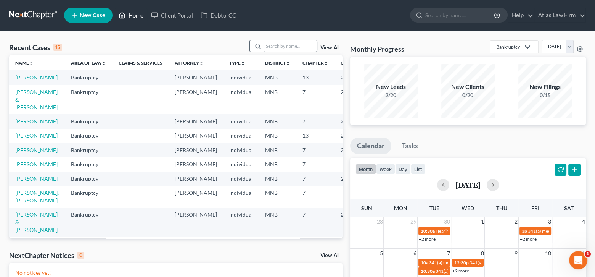  Describe the element at coordinates (588, 254) in the screenshot. I see `span: 1` at that location.